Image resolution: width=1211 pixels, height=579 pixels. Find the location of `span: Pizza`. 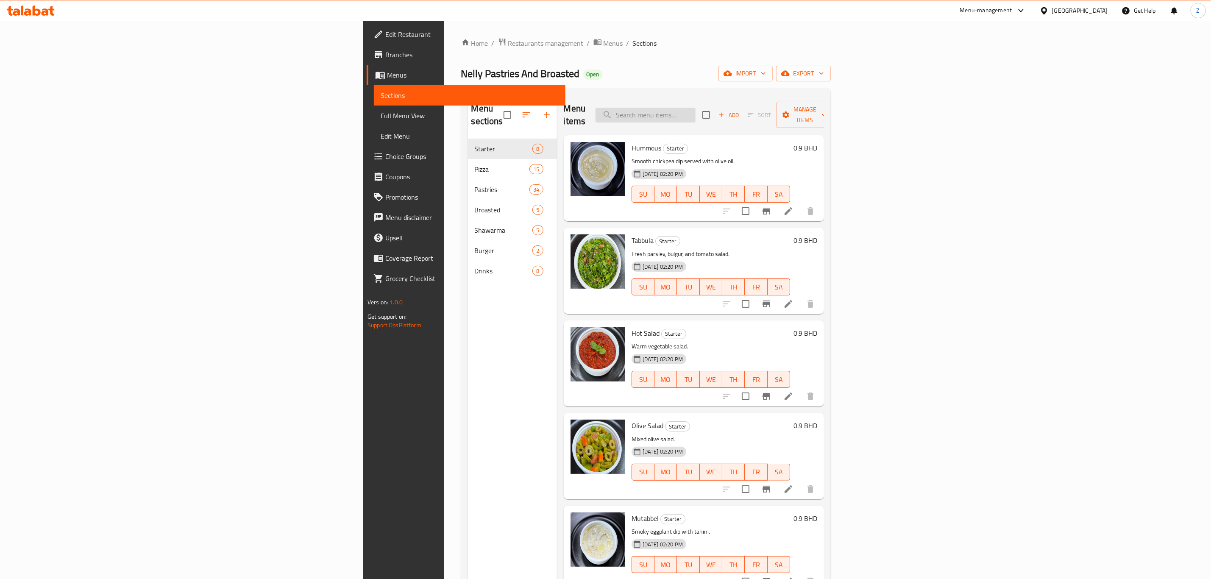

span: Pizza is located at coordinates (502, 169).